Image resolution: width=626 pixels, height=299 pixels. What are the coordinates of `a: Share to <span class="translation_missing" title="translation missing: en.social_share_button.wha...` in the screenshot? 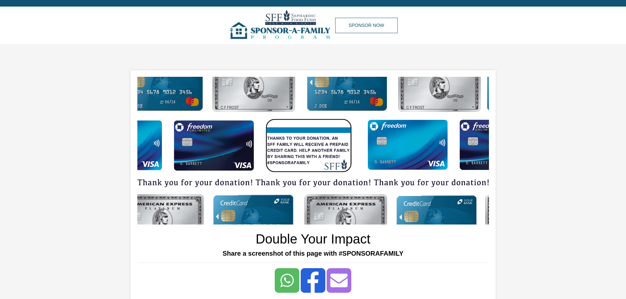 It's located at (287, 280).